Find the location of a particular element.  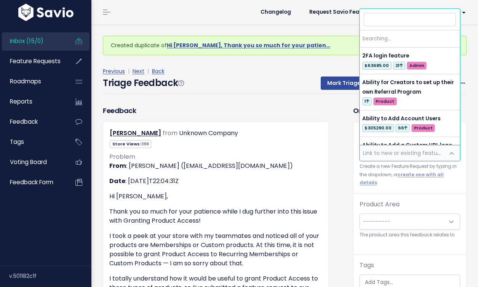

a: Roadmaps is located at coordinates (32, 82).